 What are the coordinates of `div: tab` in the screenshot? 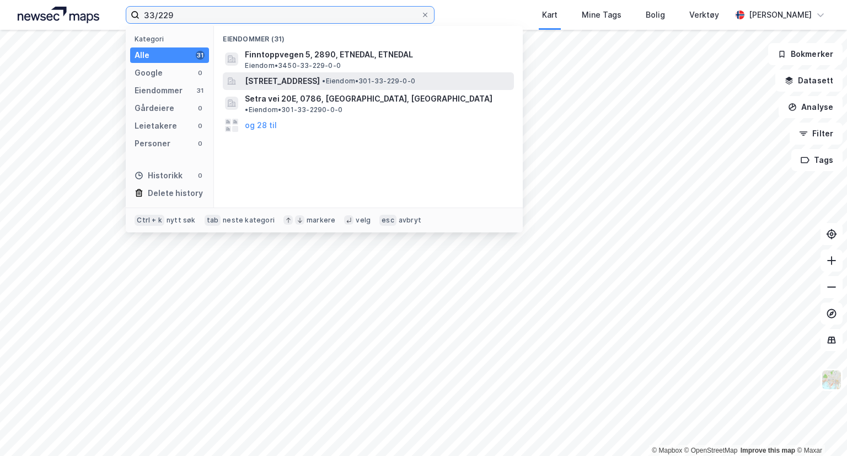 It's located at (213, 220).